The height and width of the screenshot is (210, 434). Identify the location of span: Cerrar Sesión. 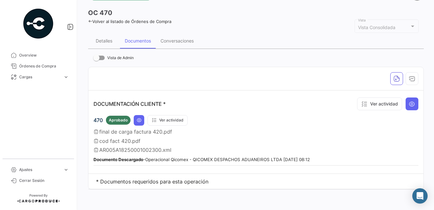
(44, 180).